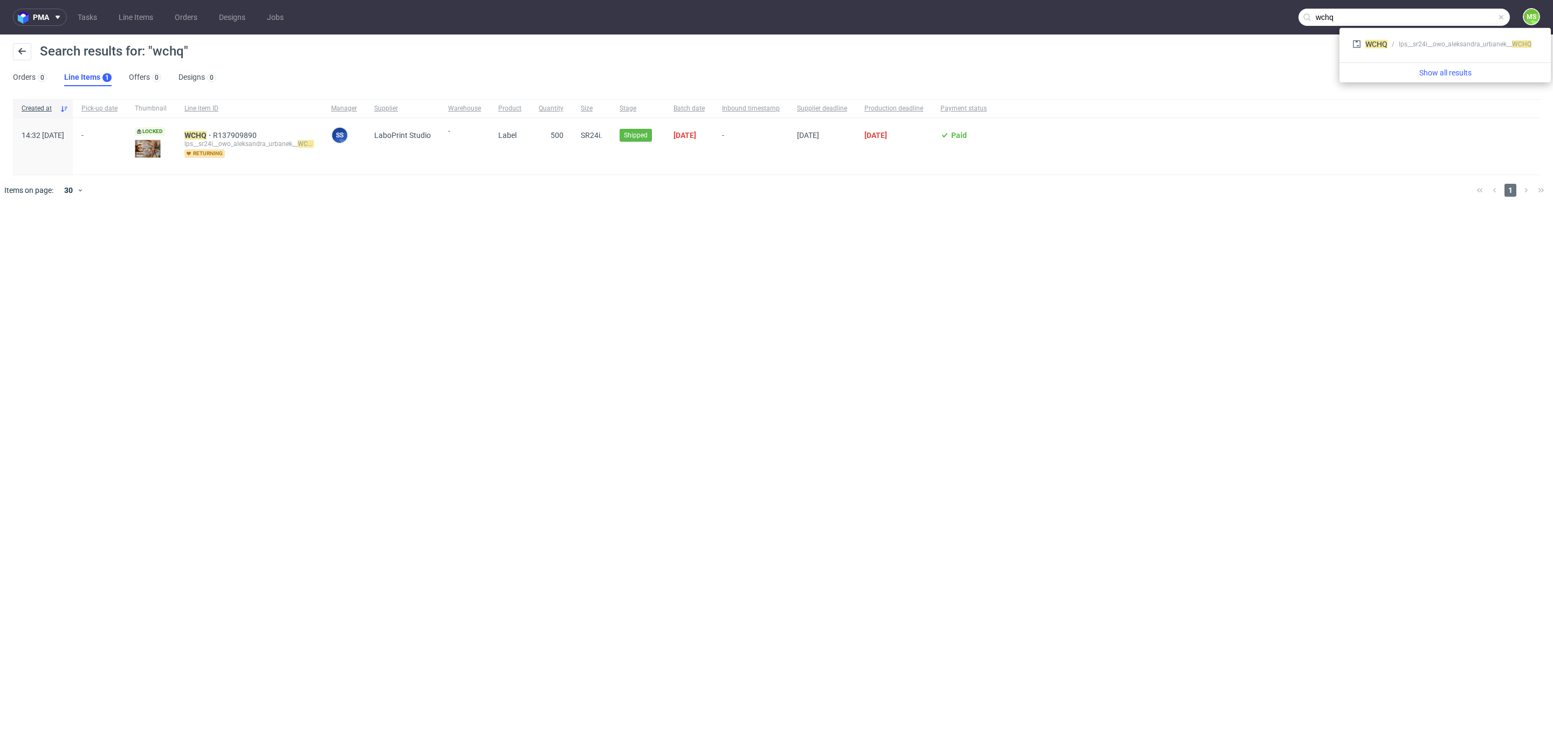 The height and width of the screenshot is (755, 1553). Describe the element at coordinates (29, 190) in the screenshot. I see `span: Items on page:` at that location.